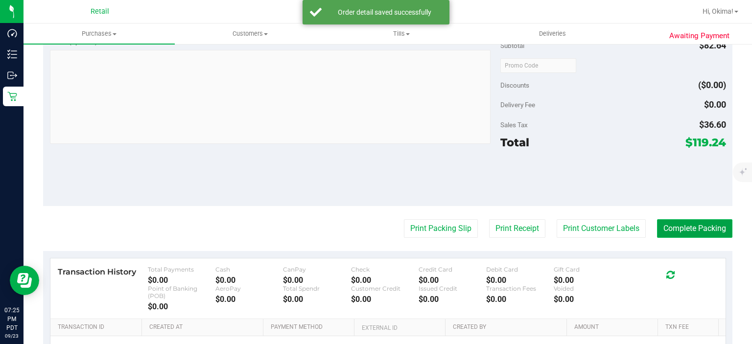 Image resolution: width=752 pixels, height=344 pixels. What do you see at coordinates (712, 85) in the screenshot?
I see `span: ($0.00)` at bounding box center [712, 85].